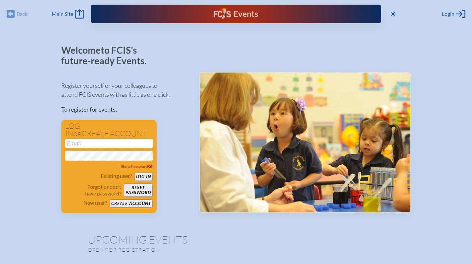  I want to click on input: Email, so click(109, 143).